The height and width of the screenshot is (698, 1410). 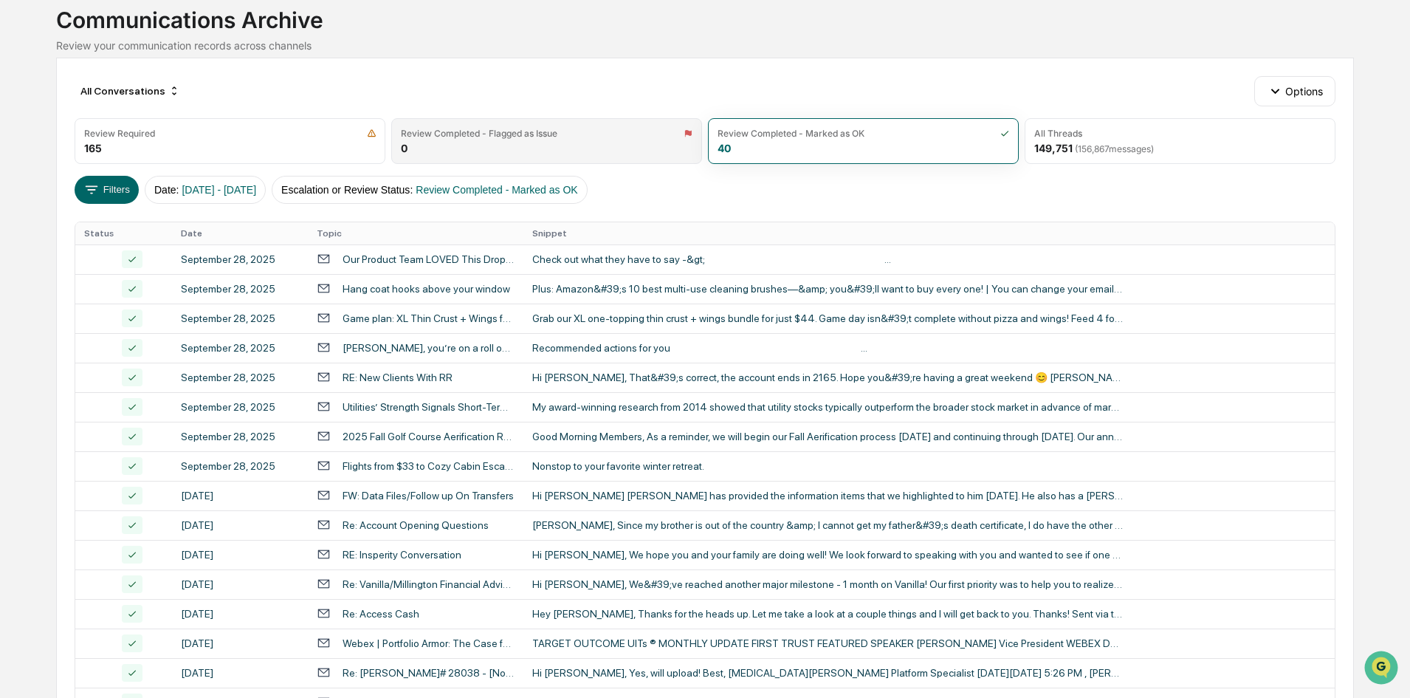 What do you see at coordinates (381, 614) in the screenshot?
I see `div: Re: Access Cash` at bounding box center [381, 614].